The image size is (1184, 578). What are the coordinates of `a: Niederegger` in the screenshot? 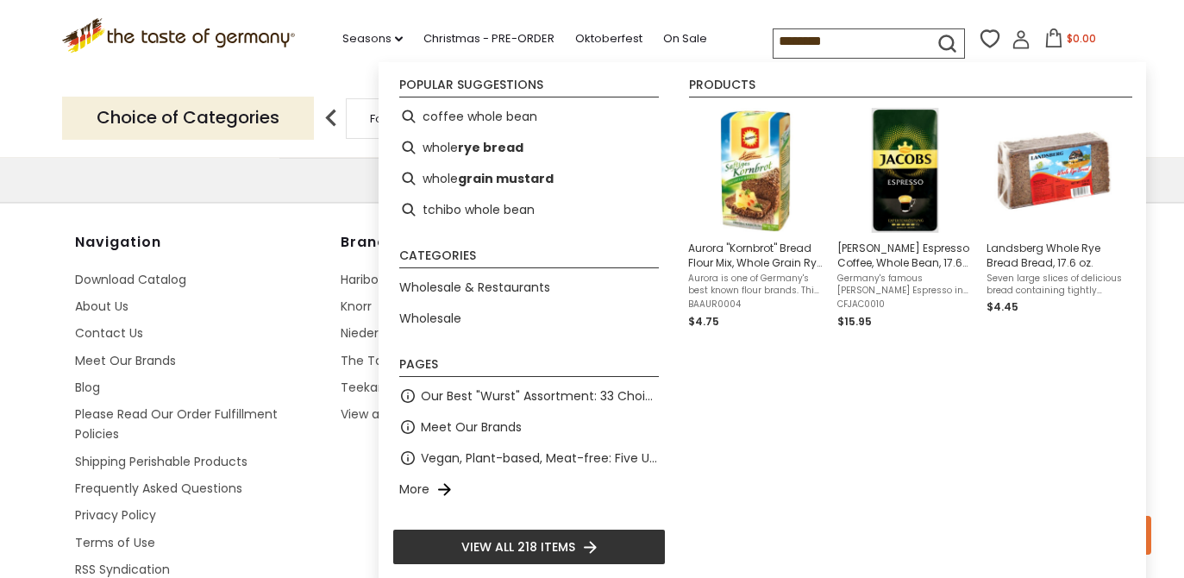 It's located at (377, 333).